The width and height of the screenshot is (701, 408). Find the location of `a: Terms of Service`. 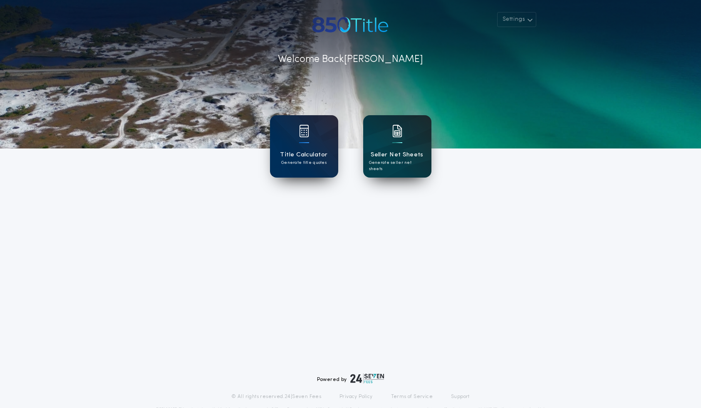

a: Terms of Service is located at coordinates (412, 397).